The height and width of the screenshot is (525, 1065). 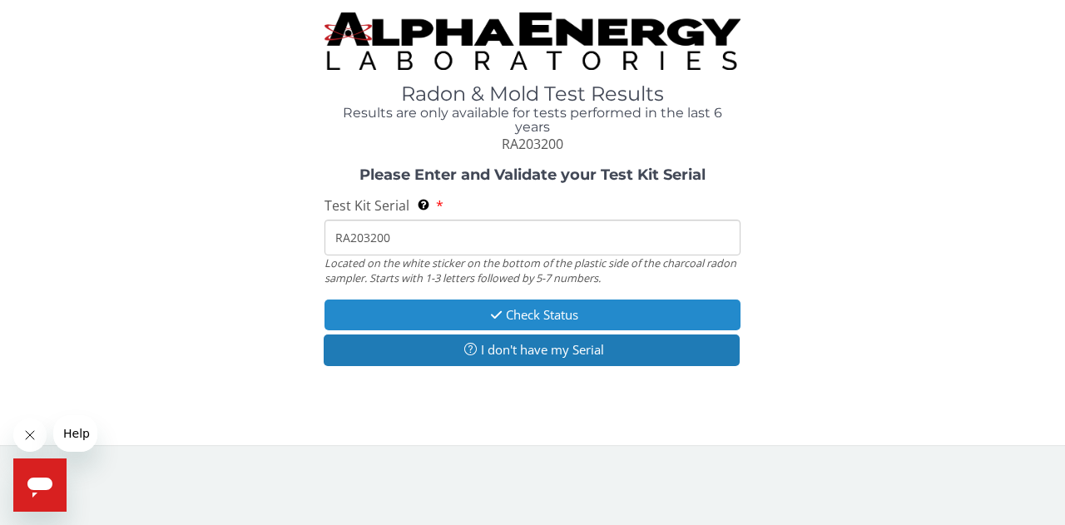 What do you see at coordinates (532, 175) in the screenshot?
I see `strong: Please Enter and Validate your Test Kit Serial` at bounding box center [532, 175].